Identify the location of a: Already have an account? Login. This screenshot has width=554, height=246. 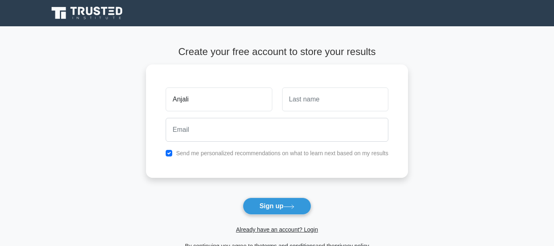
(277, 229).